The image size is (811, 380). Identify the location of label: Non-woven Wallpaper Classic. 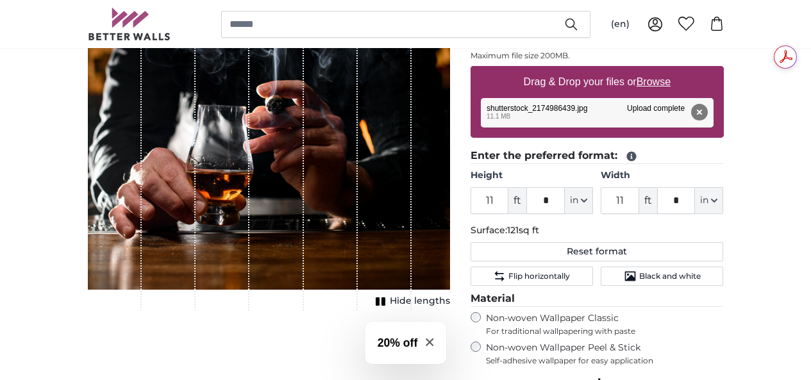
(605, 325).